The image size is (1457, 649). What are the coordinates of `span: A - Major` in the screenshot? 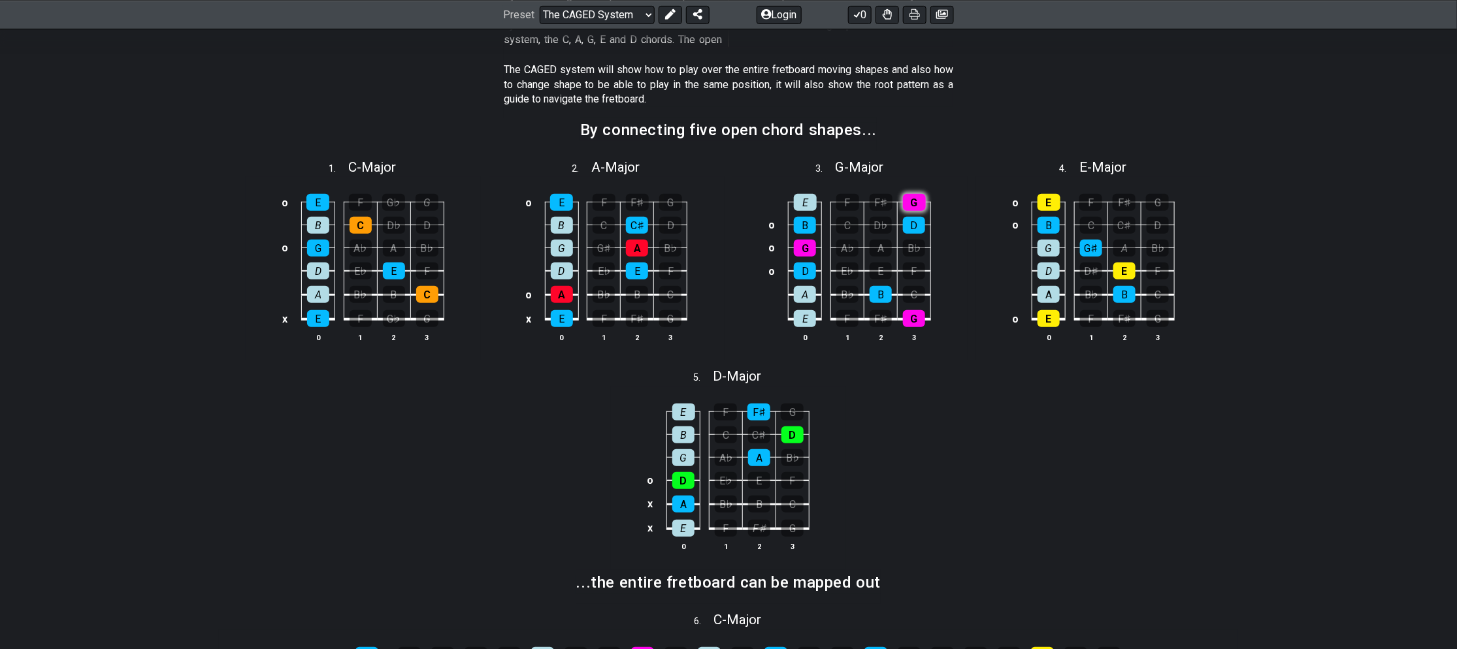 It's located at (615, 167).